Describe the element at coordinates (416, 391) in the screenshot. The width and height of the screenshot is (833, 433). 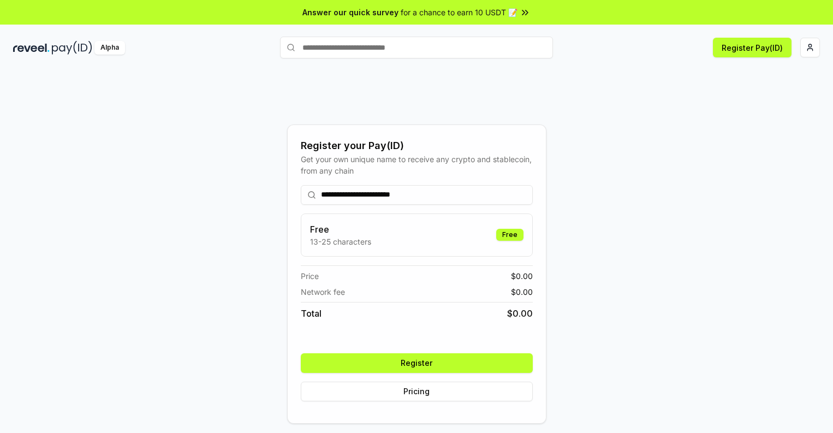
I see `button: Pricing` at that location.